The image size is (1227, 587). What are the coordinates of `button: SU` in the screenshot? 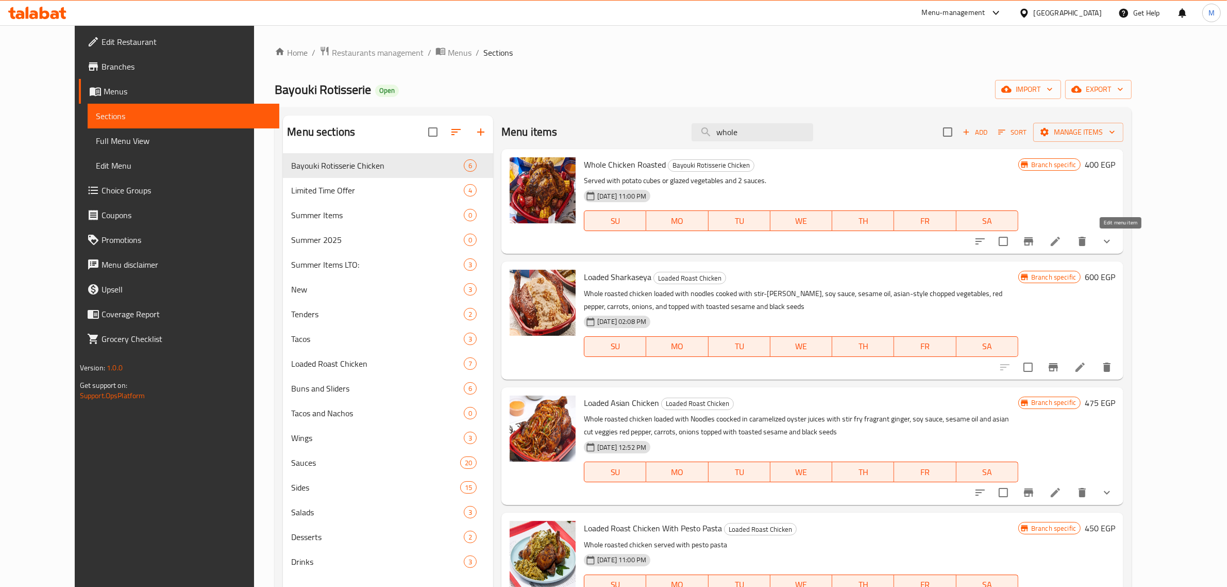 It's located at (615, 221).